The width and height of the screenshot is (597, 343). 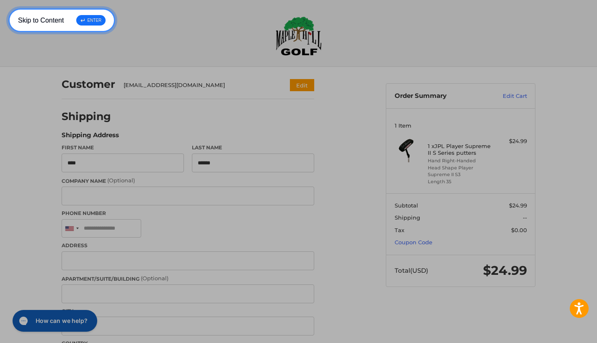 What do you see at coordinates (407, 218) in the screenshot?
I see `span: Shipping` at bounding box center [407, 218].